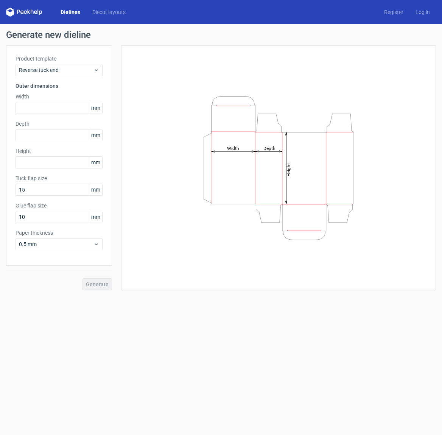 The height and width of the screenshot is (435, 442). What do you see at coordinates (109, 12) in the screenshot?
I see `a: Diecut layouts` at bounding box center [109, 12].